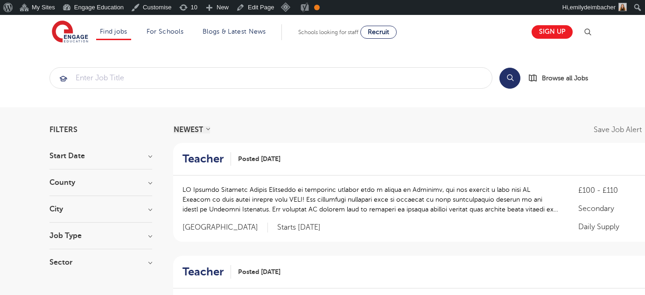  What do you see at coordinates (562, 78) in the screenshot?
I see `a: Browse all Jobs` at bounding box center [562, 78].